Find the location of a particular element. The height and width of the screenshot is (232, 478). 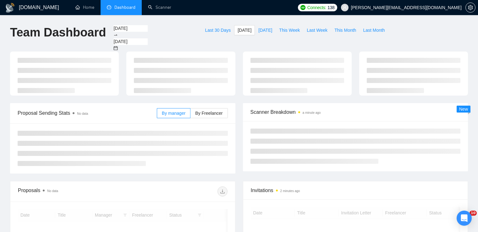

span: Connects: is located at coordinates (317, 8).